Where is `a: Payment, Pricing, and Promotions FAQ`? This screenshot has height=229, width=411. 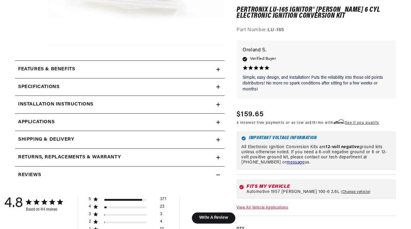
a: Payment, Pricing, and Promotions FAQ is located at coordinates (60, 155).